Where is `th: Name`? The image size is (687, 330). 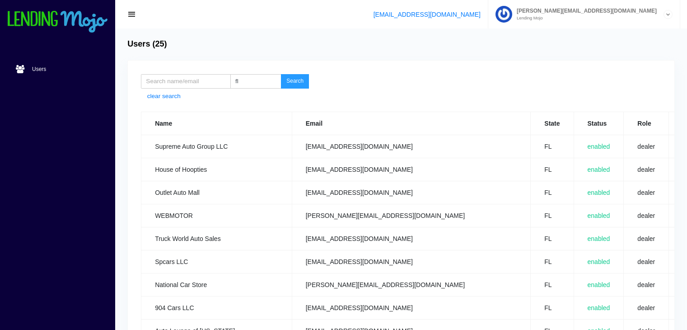
th: Name is located at coordinates (217, 123).